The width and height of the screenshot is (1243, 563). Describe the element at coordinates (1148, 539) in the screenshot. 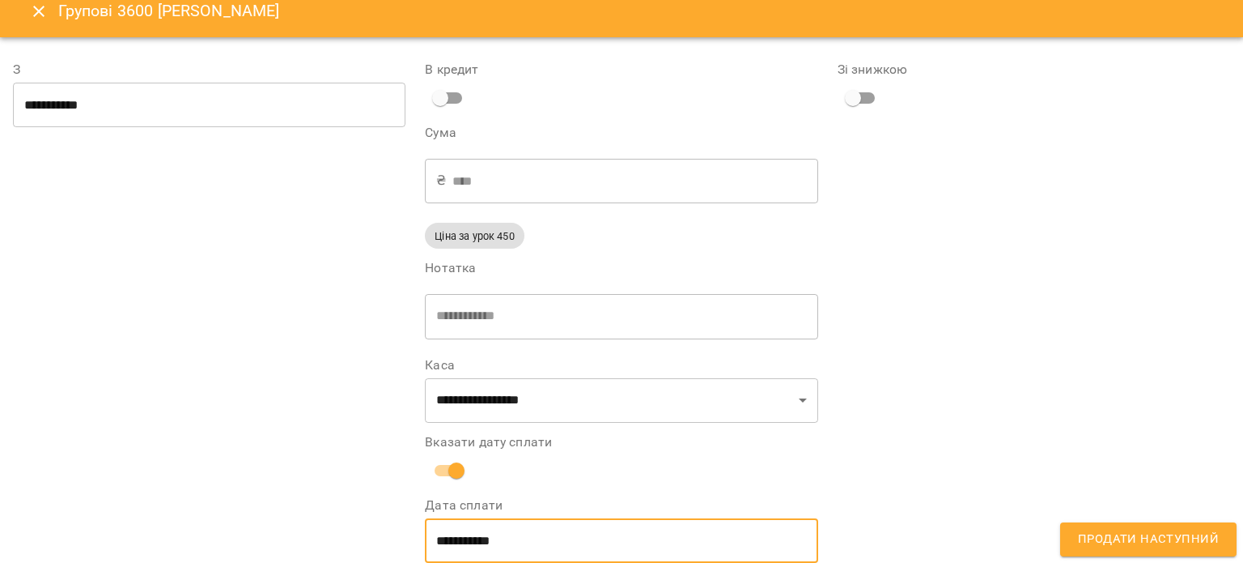

I see `span: Продати наступний` at that location.